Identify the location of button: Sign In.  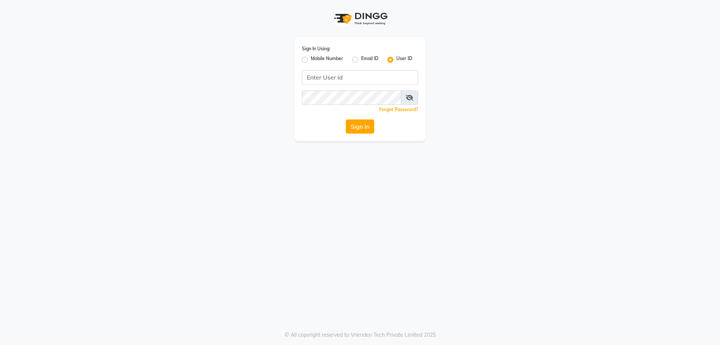
(360, 126).